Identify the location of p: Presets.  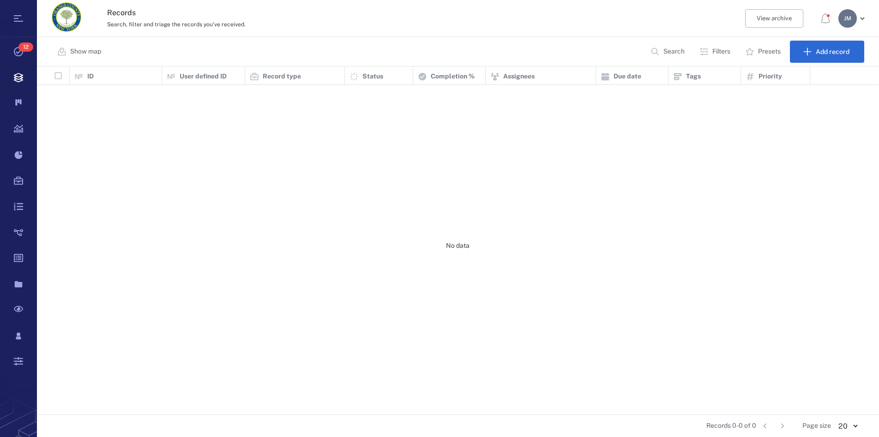
(769, 52).